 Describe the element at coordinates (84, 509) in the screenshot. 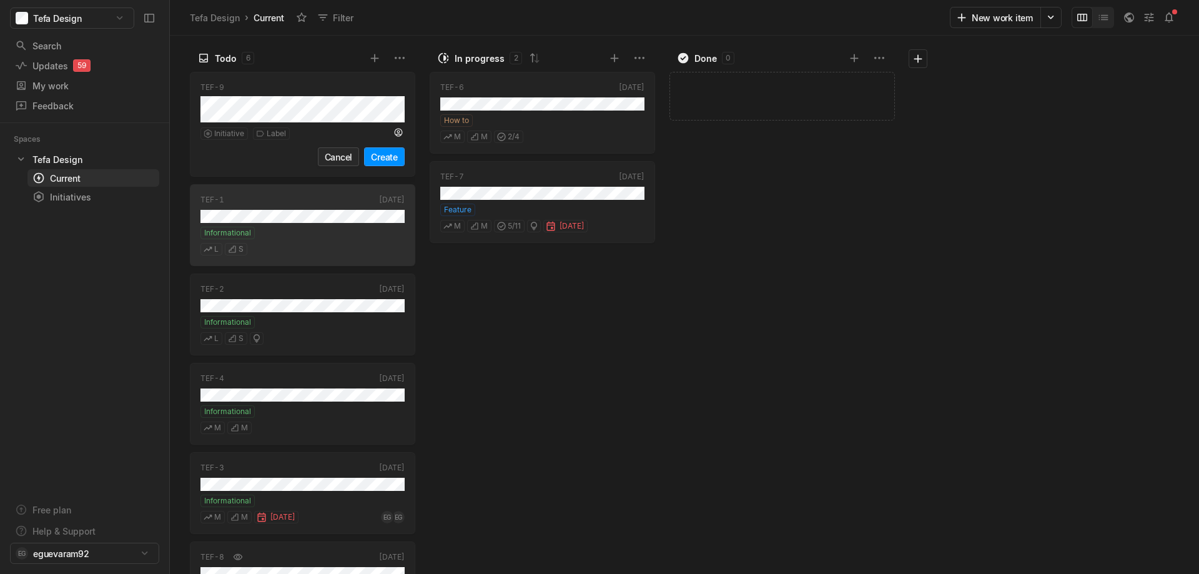

I see `a: Free plan` at that location.